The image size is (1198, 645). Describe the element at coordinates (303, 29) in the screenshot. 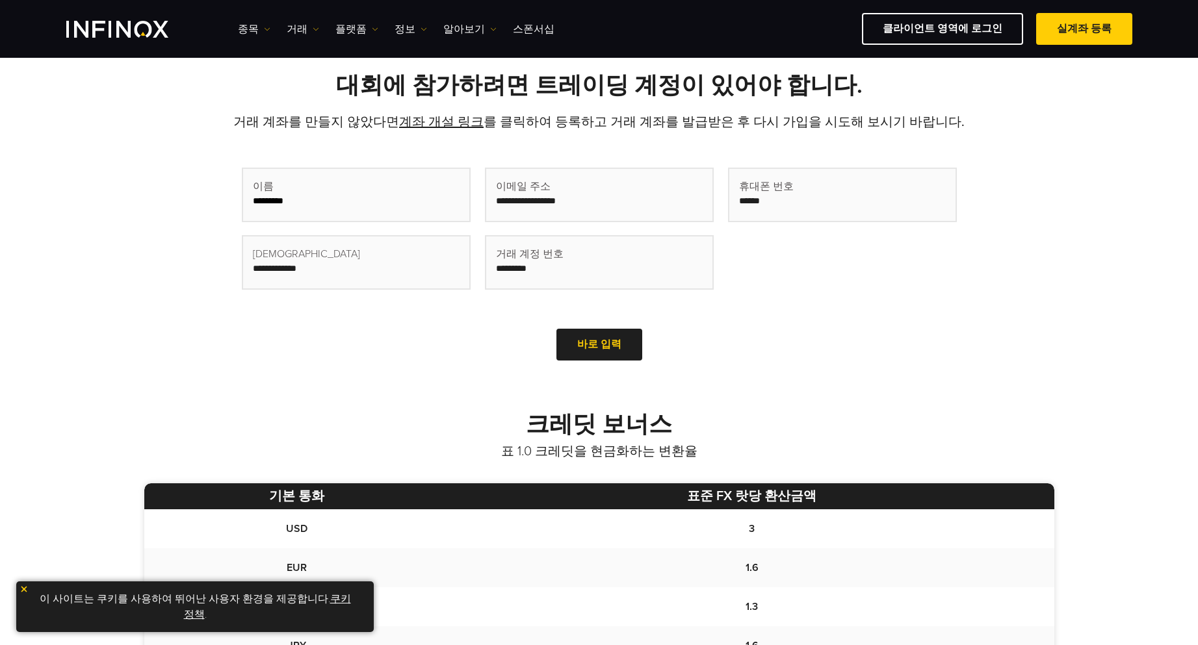

I see `a: 거래` at that location.